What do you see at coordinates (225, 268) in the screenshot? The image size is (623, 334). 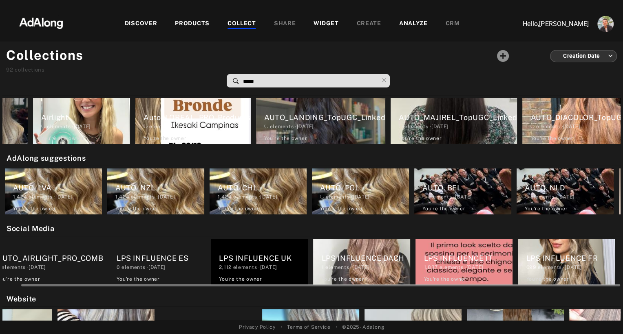 I see `span: 2,112` at bounding box center [225, 268].